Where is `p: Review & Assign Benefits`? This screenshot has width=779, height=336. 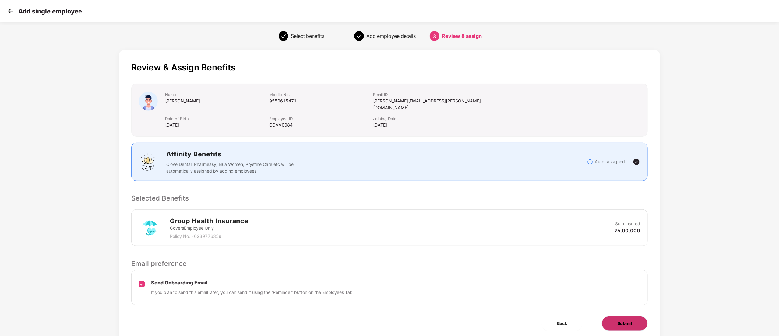
p: Review & Assign Benefits is located at coordinates (390, 67).